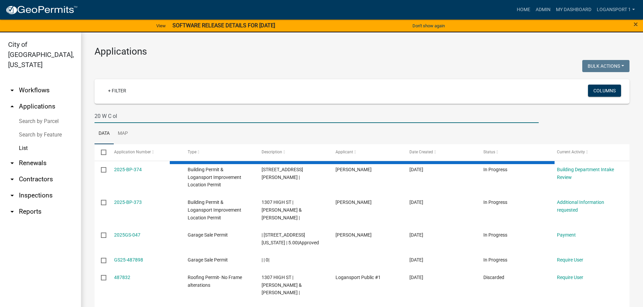 This screenshot has height=307, width=643. I want to click on h3: Applications, so click(362, 52).